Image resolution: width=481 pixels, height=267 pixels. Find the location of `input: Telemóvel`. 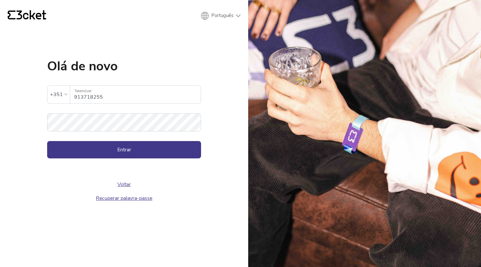

input: Telemóvel is located at coordinates (137, 94).